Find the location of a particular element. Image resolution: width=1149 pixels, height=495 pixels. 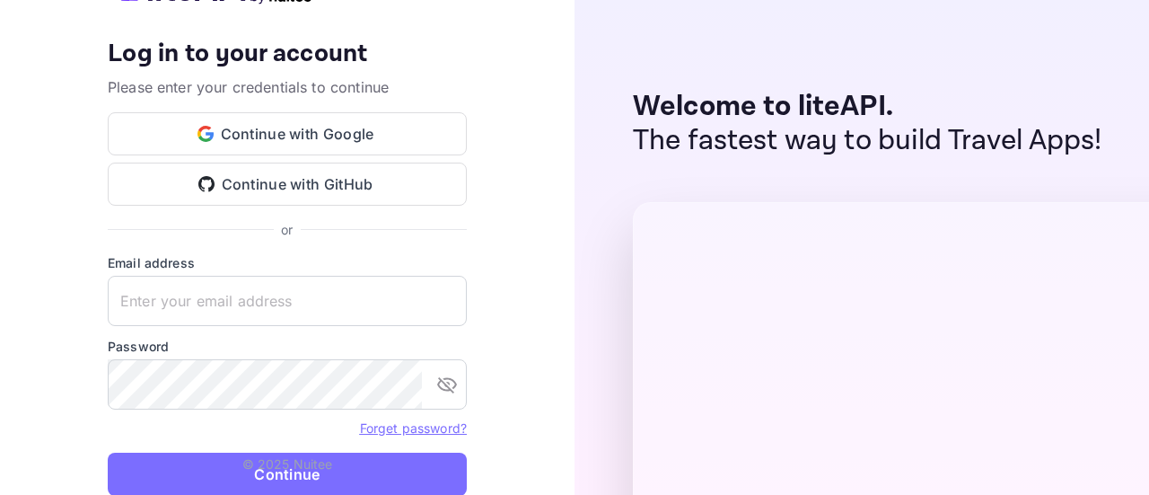

p: or is located at coordinates (286, 229).